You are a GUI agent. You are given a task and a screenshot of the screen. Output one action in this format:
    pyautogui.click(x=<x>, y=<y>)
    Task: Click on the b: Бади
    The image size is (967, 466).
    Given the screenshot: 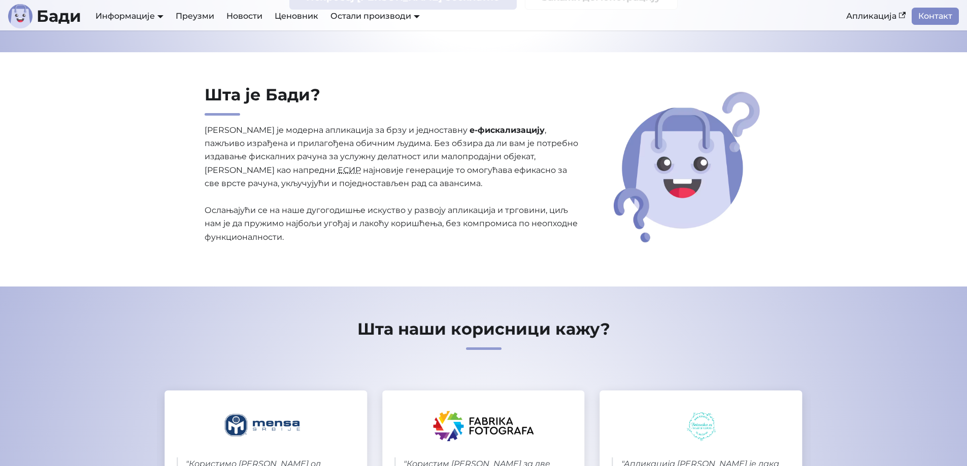 What is the action you would take?
    pyautogui.click(x=59, y=16)
    